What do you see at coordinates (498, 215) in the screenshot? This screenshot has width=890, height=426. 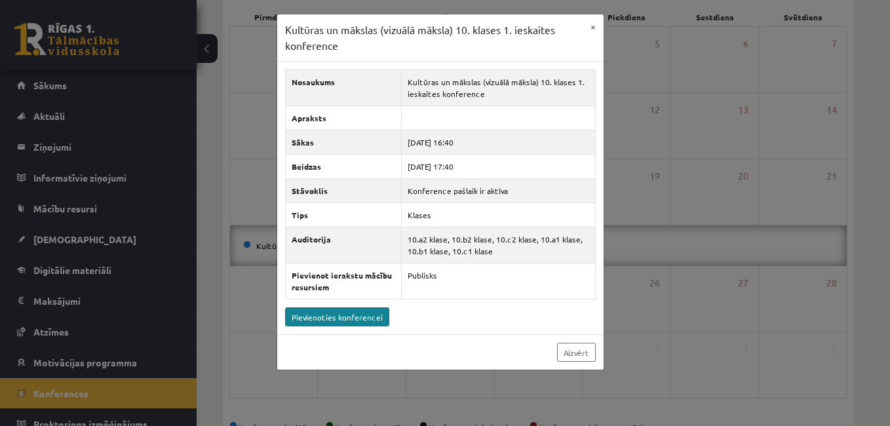 I see `td: Klases` at bounding box center [498, 215].